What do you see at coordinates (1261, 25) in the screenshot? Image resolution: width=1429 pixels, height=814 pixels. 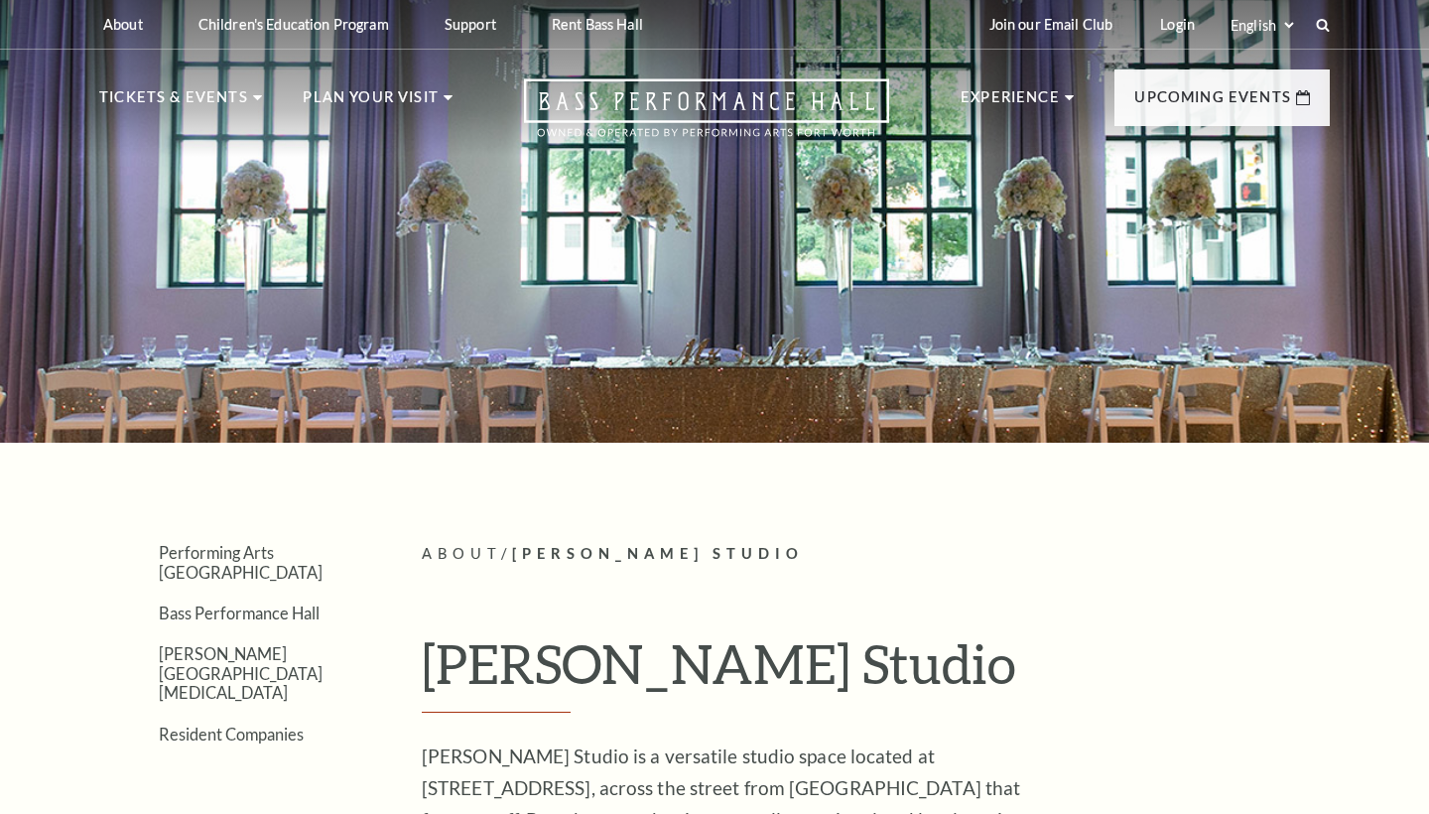 I see `select: Select:` at bounding box center [1261, 25].